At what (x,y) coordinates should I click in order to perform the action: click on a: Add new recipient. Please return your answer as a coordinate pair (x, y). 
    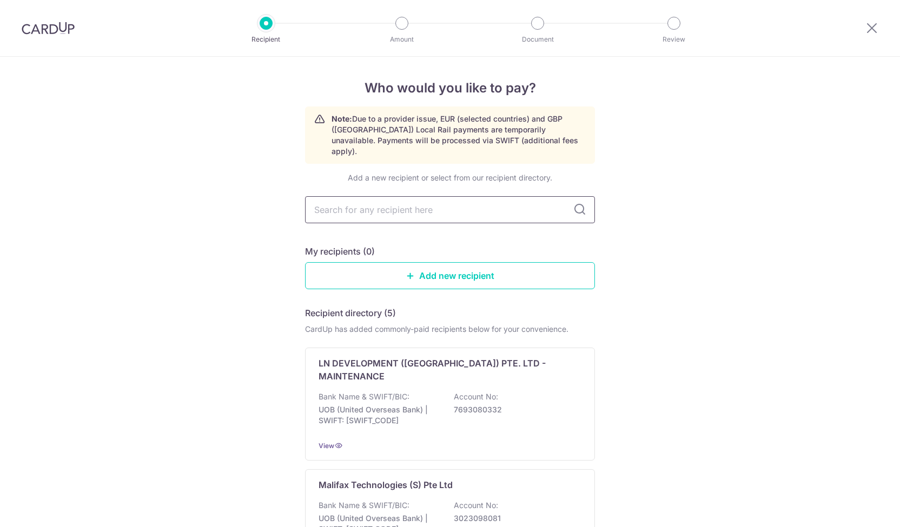
    Looking at the image, I should click on (450, 276).